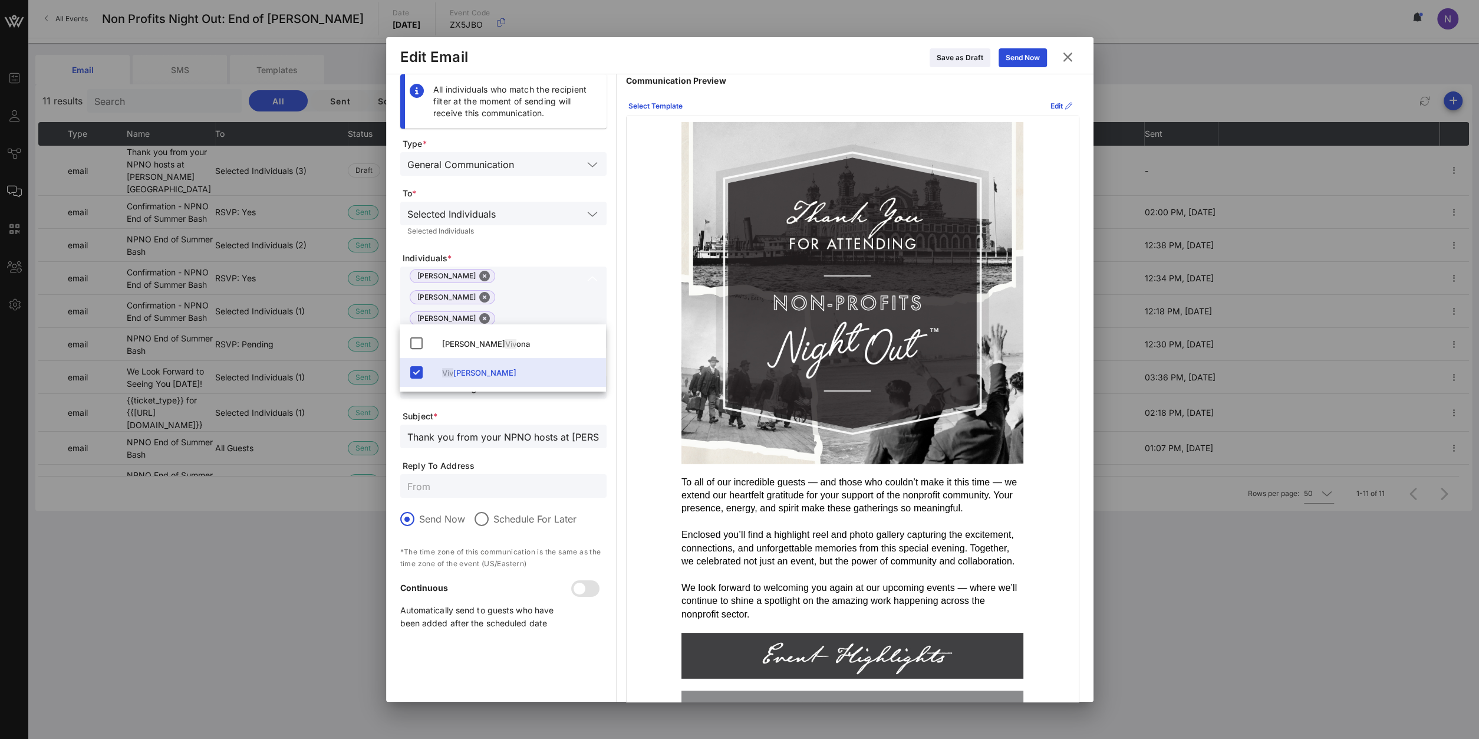  Describe the element at coordinates (656, 106) in the screenshot. I see `button: Select Template` at that location.